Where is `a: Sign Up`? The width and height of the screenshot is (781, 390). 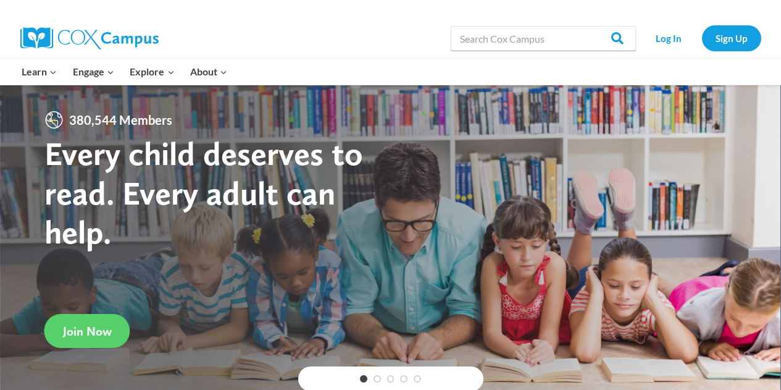
a: Sign Up is located at coordinates (732, 38).